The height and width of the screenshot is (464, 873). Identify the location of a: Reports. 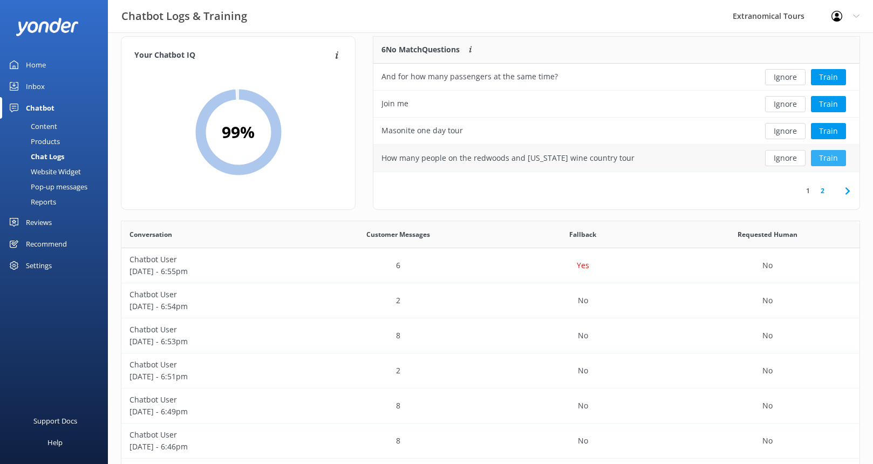
(57, 202).